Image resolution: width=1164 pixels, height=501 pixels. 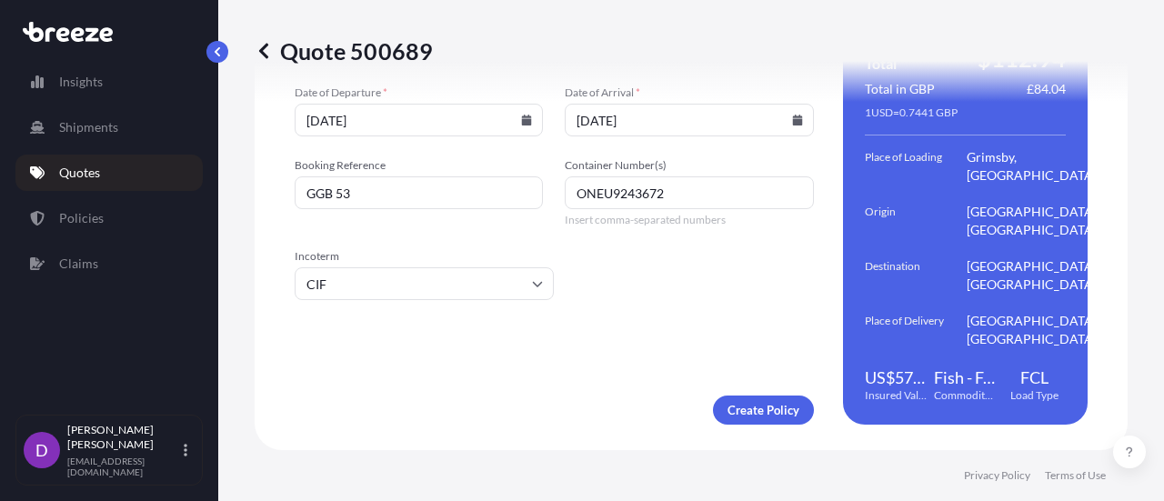 I want to click on span: Insured Value, so click(x=896, y=396).